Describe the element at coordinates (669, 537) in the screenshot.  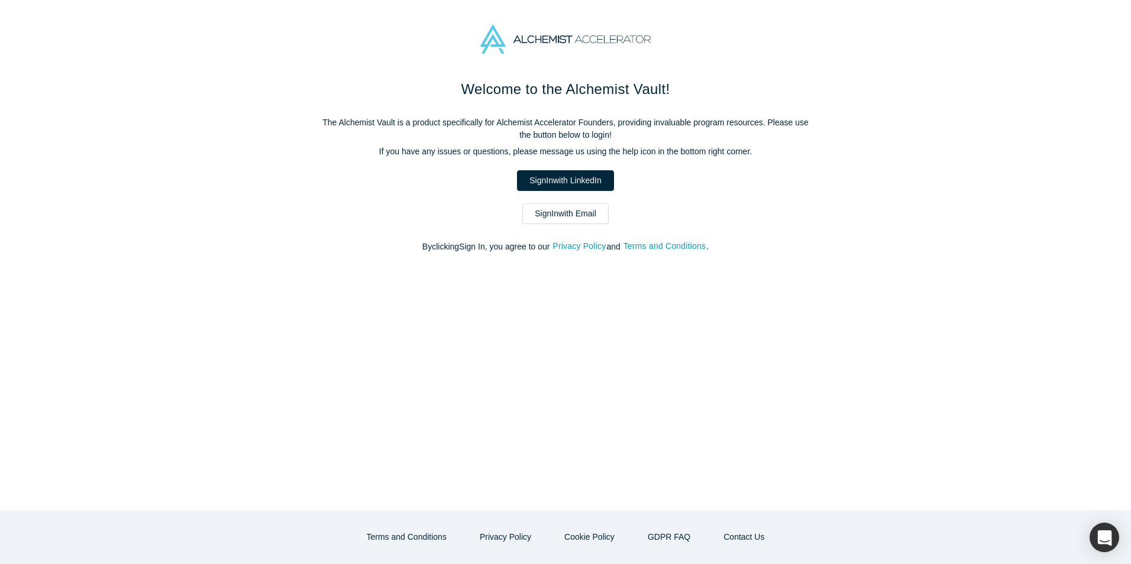
I see `a: GDPR FAQ` at that location.